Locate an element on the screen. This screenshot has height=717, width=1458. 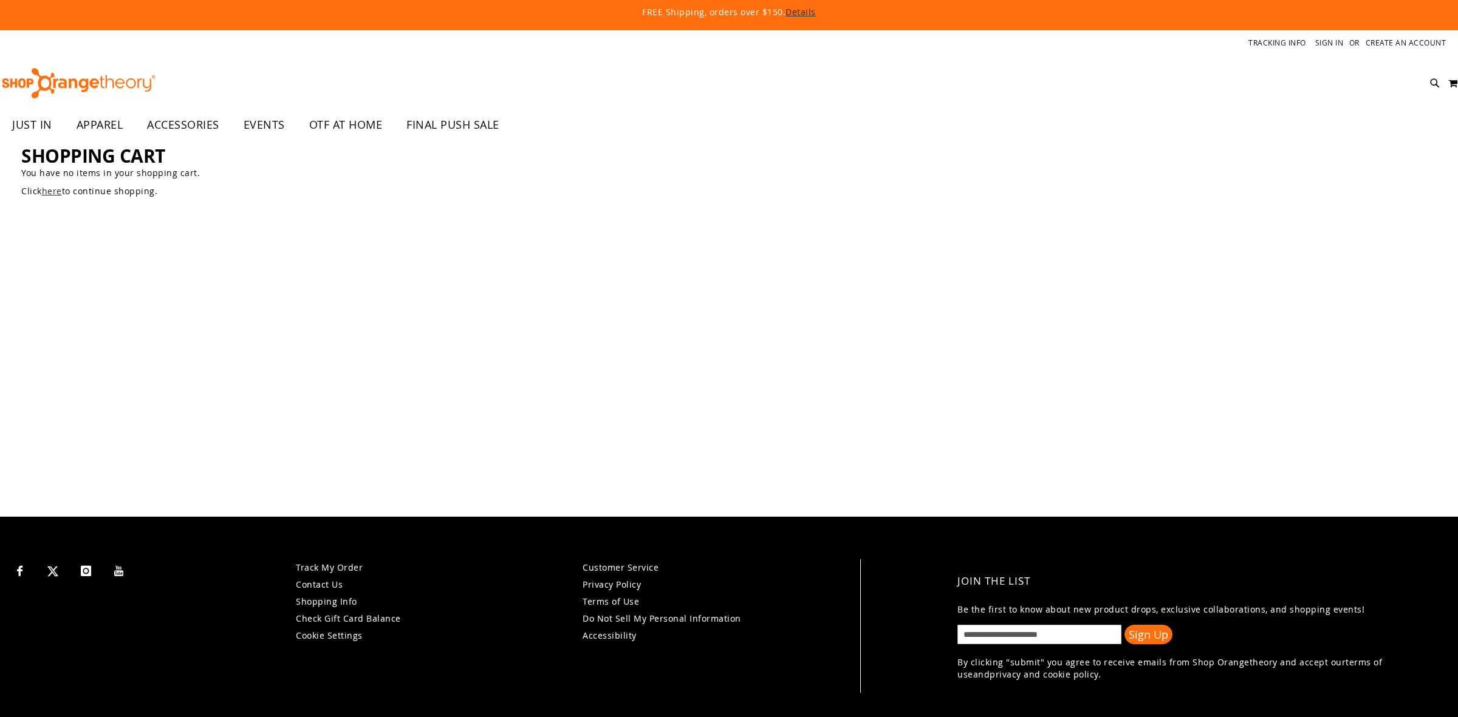
a: Visit our X page is located at coordinates (53, 570).